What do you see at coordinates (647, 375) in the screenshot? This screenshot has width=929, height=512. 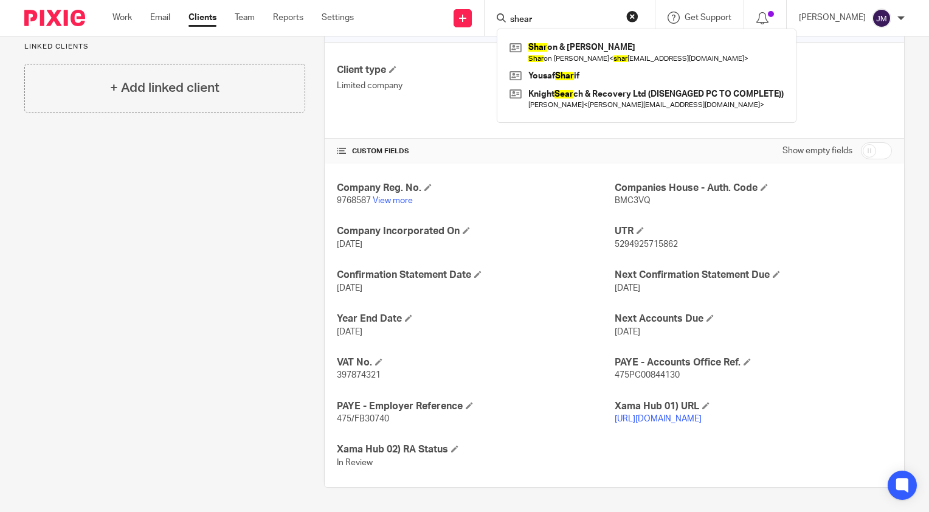 I see `span: 475PC00844130` at bounding box center [647, 375].